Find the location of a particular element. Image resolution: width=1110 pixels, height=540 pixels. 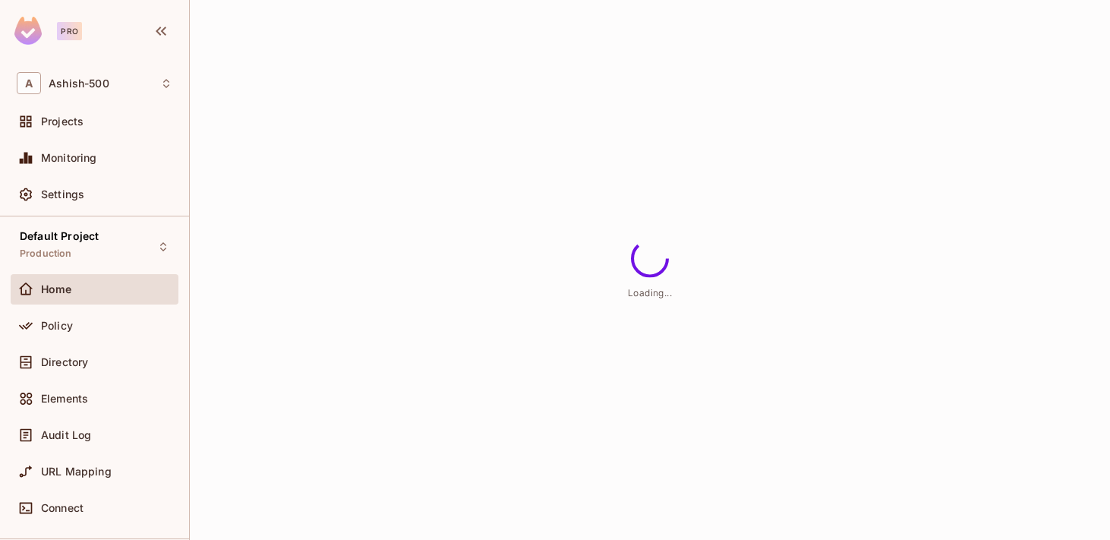

span: Home is located at coordinates (56, 289).